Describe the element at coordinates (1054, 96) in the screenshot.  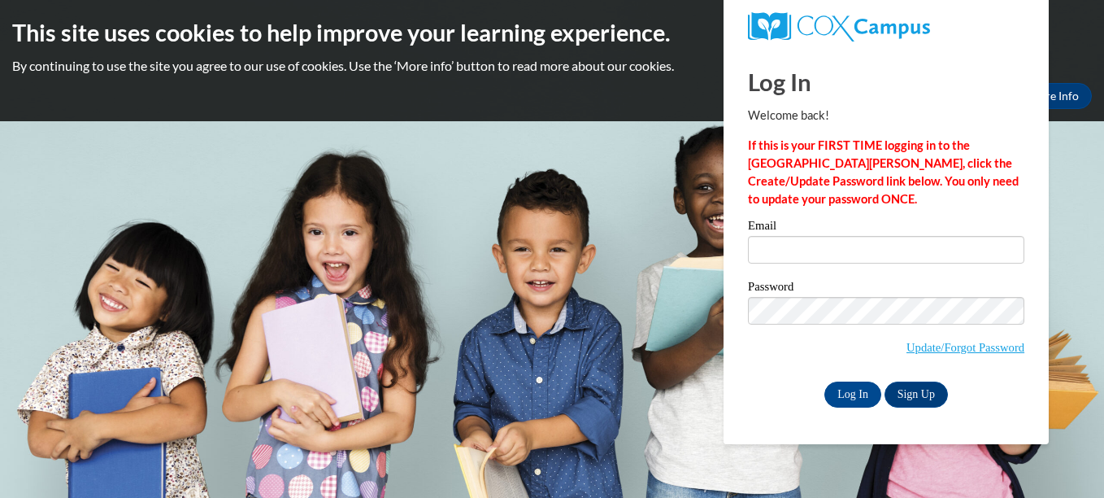
I see `a: More Info` at that location.